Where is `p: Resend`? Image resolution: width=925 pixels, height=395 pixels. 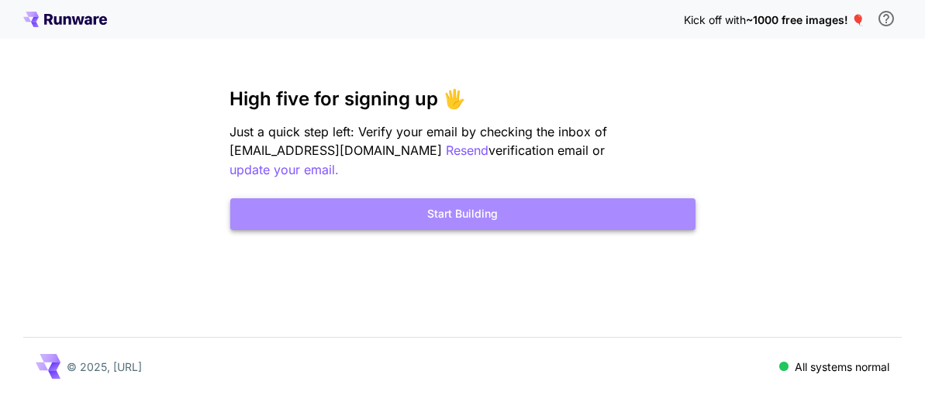
p: Resend is located at coordinates (467, 150).